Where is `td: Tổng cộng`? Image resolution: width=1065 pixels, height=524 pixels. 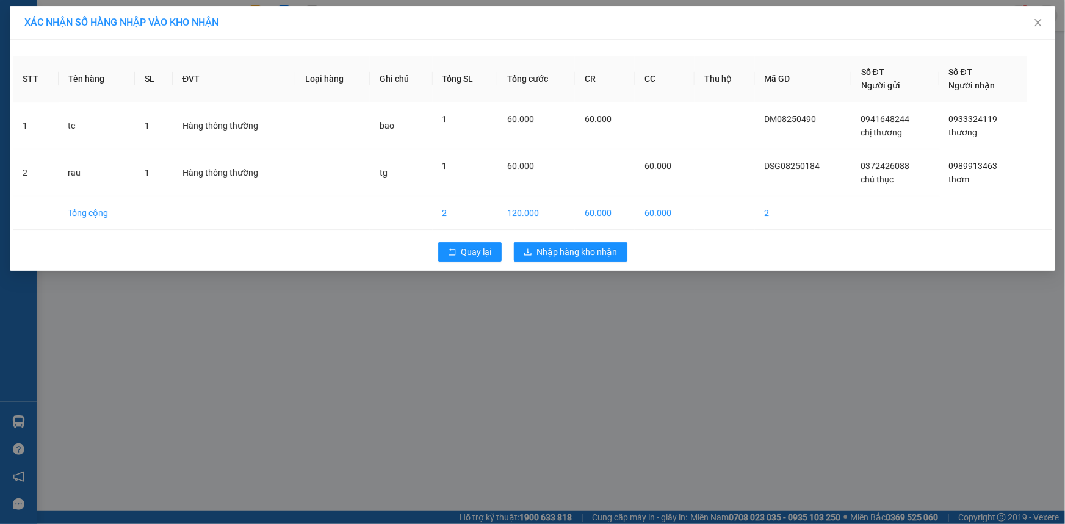
td: Tổng cộng is located at coordinates (97, 213).